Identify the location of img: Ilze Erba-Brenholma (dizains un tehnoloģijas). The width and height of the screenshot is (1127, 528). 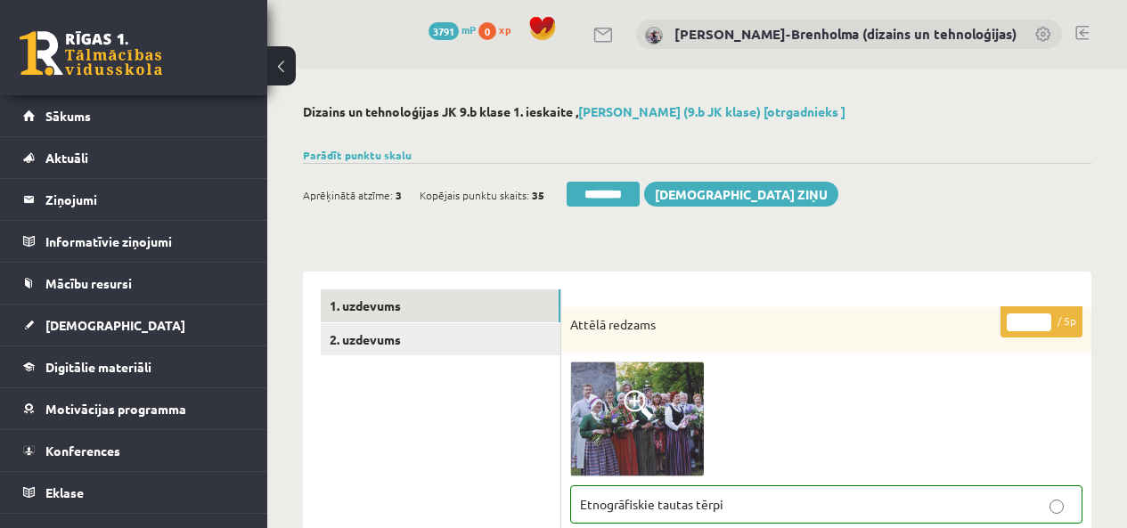
(654, 36).